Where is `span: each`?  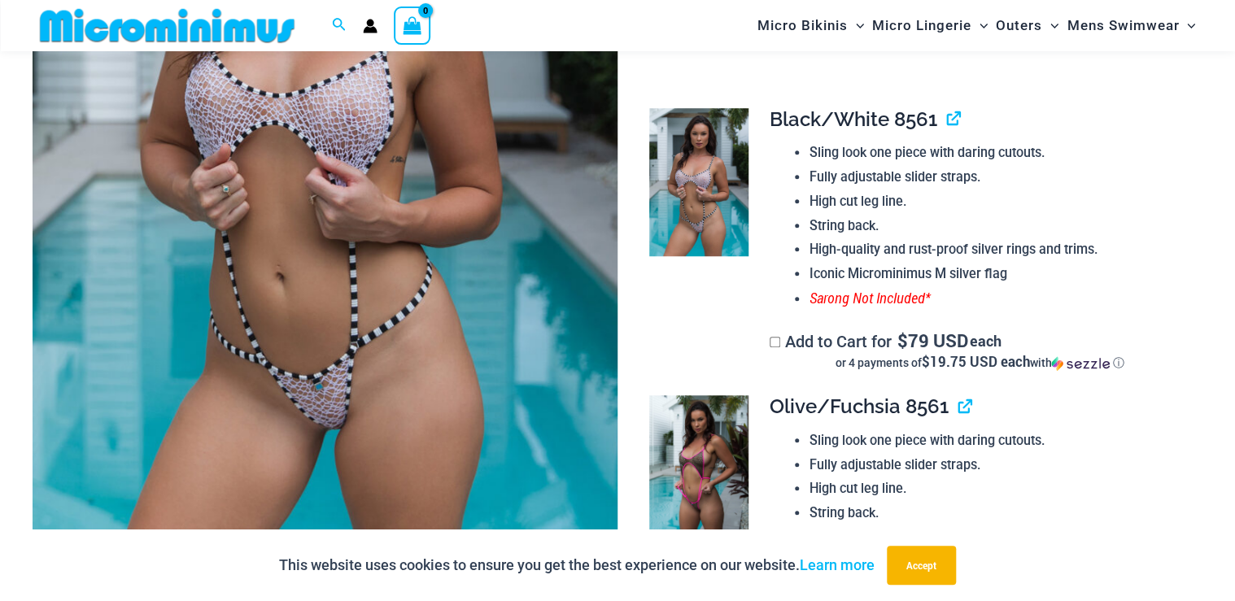 span: each is located at coordinates (984, 341).